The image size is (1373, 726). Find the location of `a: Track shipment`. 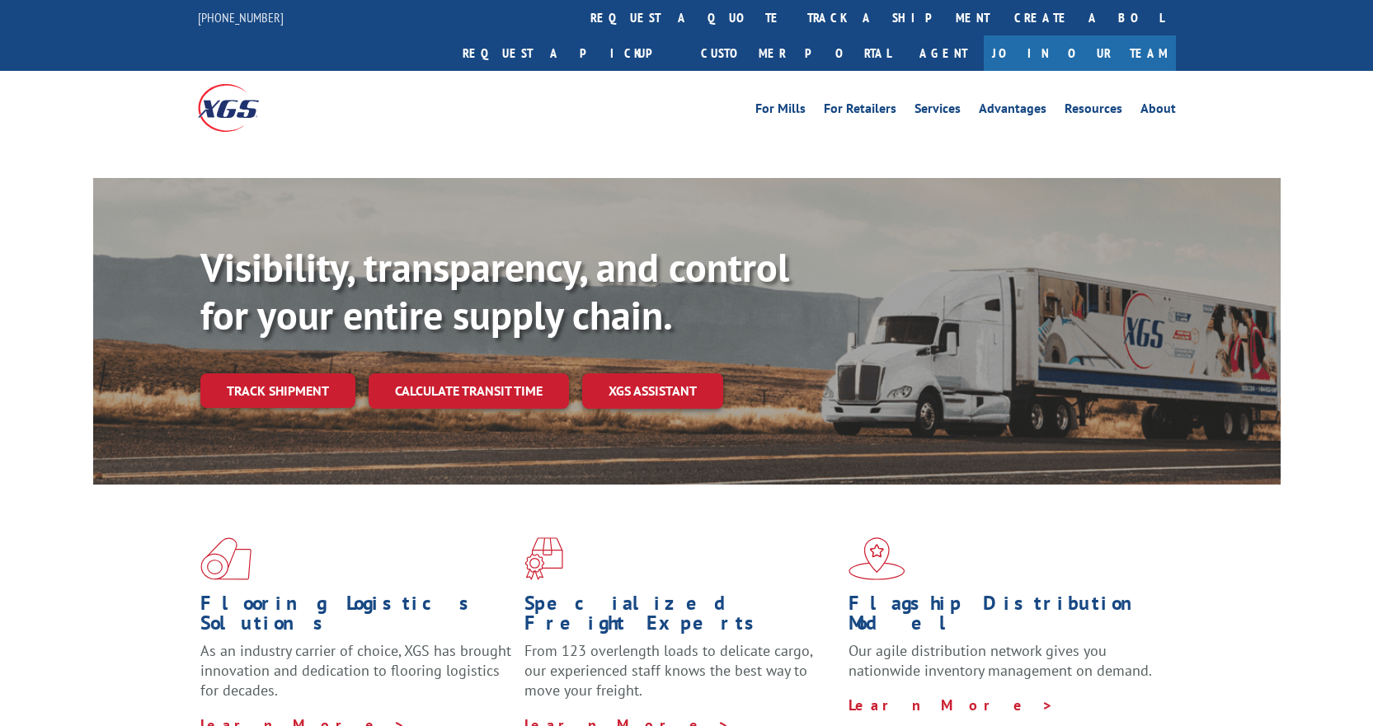

a: Track shipment is located at coordinates (278, 391).